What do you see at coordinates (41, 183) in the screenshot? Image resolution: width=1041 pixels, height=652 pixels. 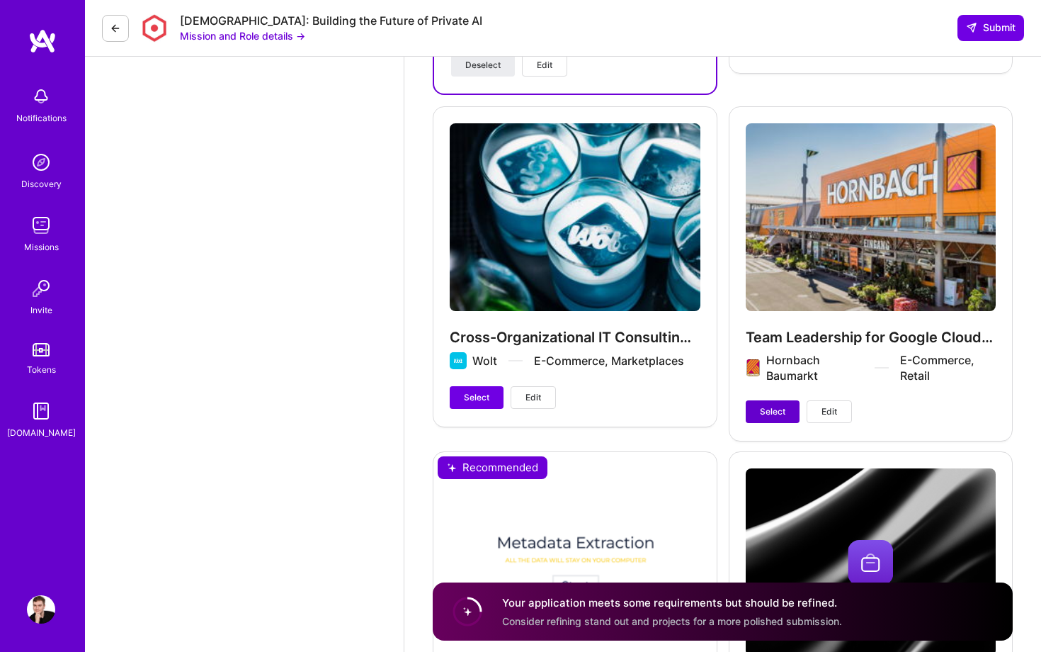 I see `div: Discovery` at bounding box center [41, 183].